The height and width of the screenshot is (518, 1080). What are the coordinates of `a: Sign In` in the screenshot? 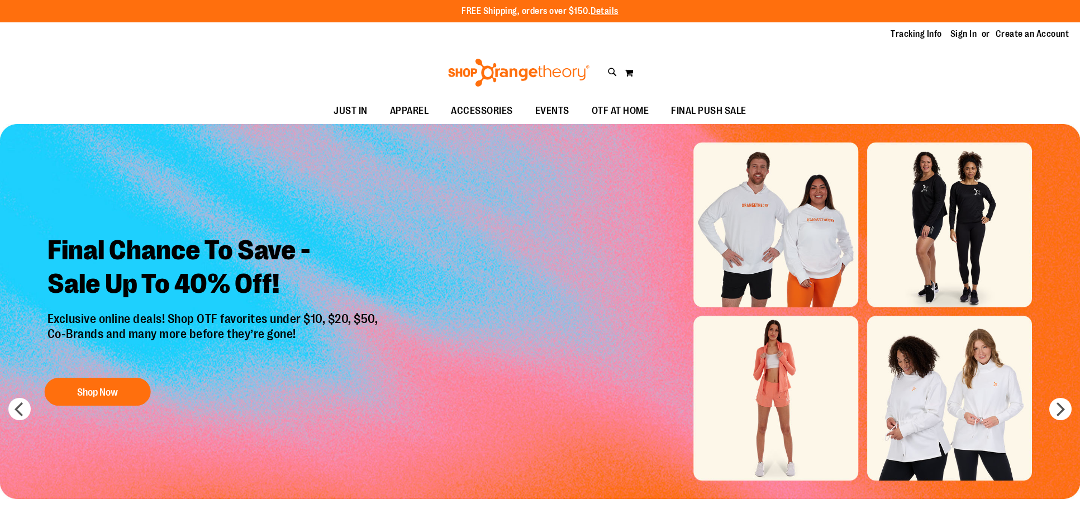 It's located at (964, 34).